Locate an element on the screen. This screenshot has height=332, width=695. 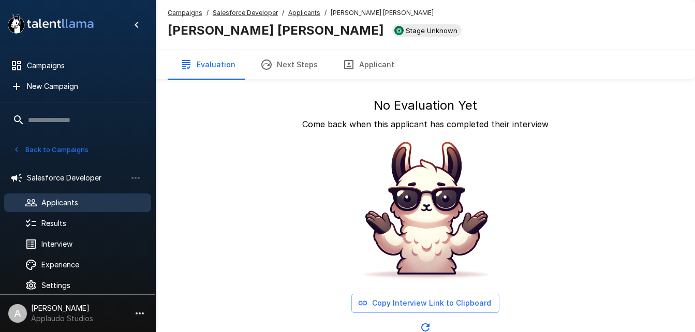
button: Evaluation is located at coordinates (207, 65).